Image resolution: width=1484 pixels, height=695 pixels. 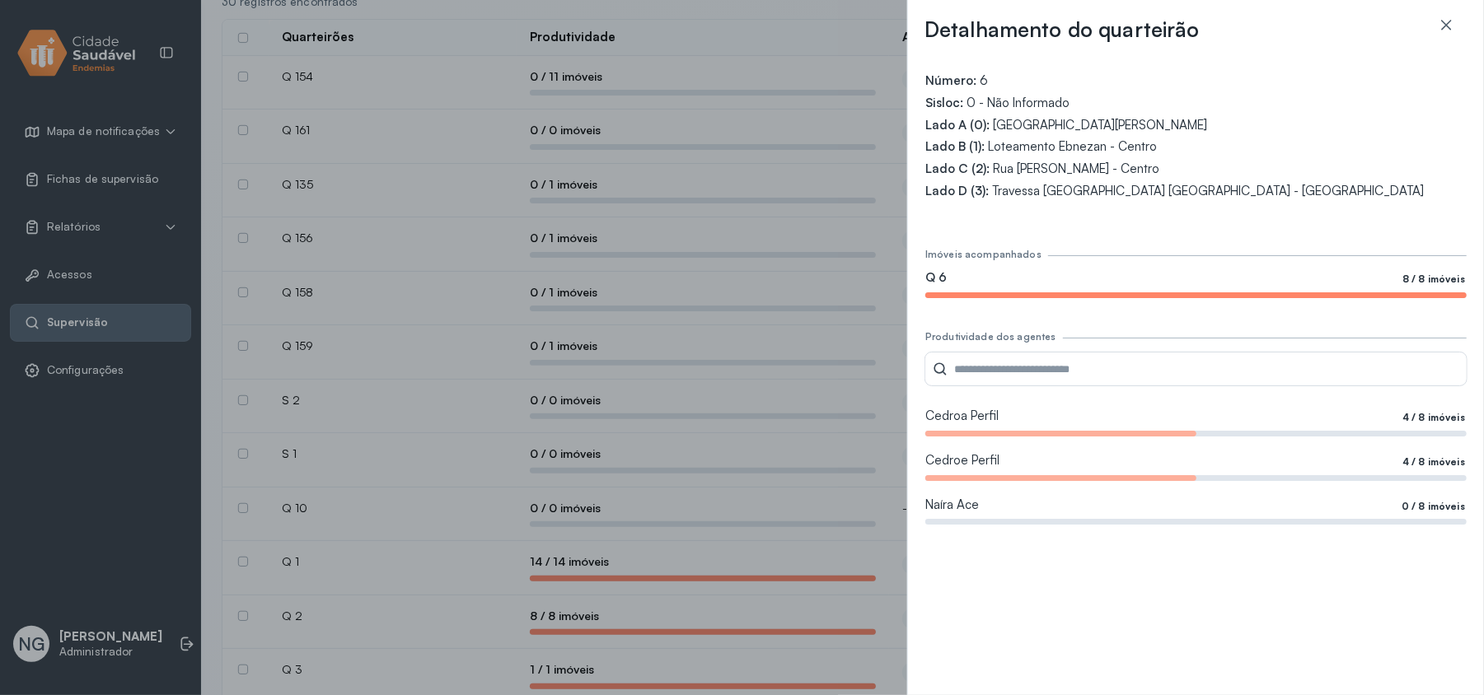 What do you see at coordinates (990, 337) in the screenshot?
I see `div: Produtividade dos agentes` at bounding box center [990, 337].